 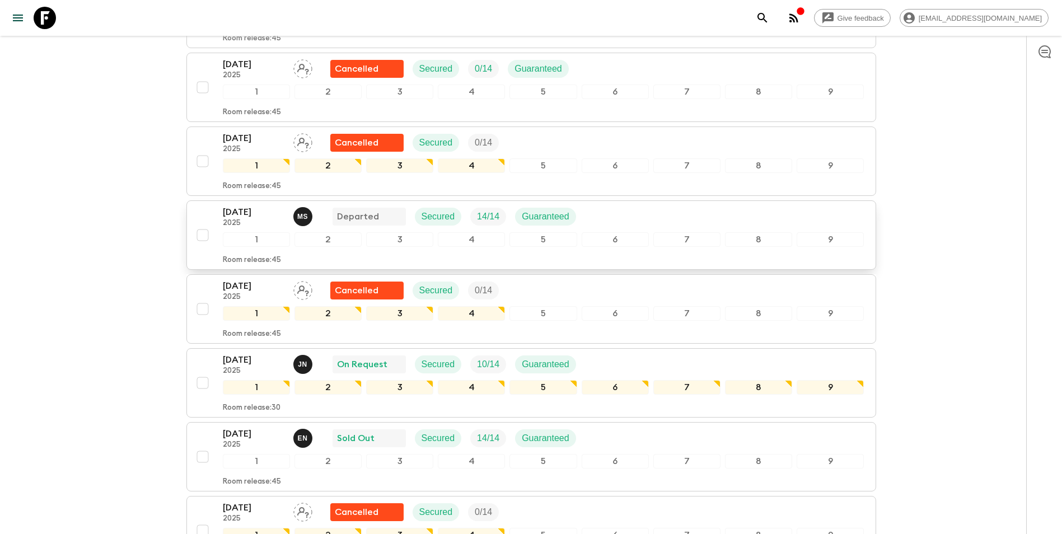 What do you see at coordinates (304, 363) in the screenshot?
I see `span: Janita Nurmi` at bounding box center [304, 363].